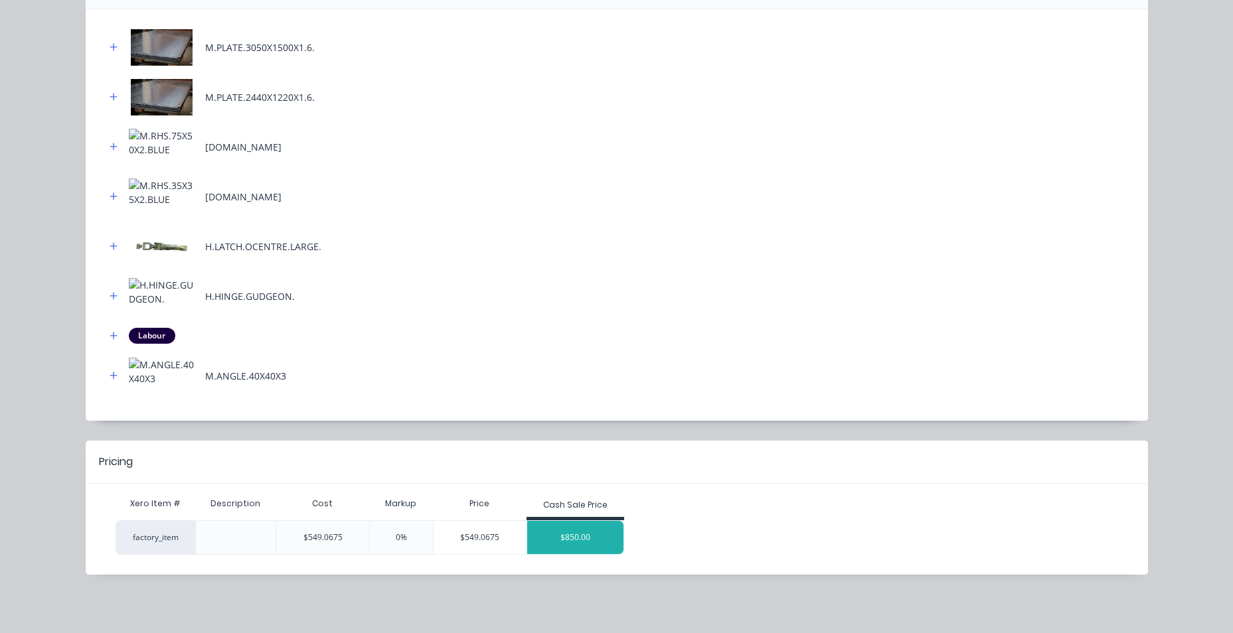  Describe the element at coordinates (246, 376) in the screenshot. I see `div: M.ANGLE.40X40X3` at that location.